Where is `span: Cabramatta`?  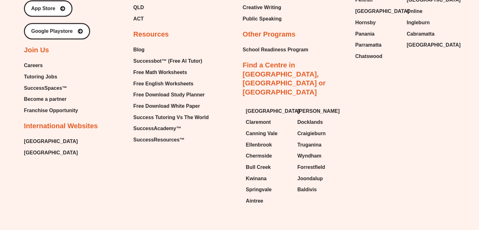
span: Cabramatta is located at coordinates (420, 34).